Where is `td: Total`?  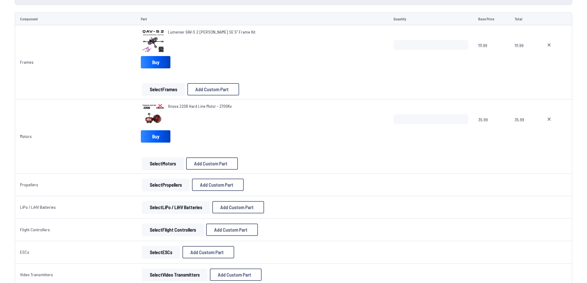 td: Total is located at coordinates (523, 19).